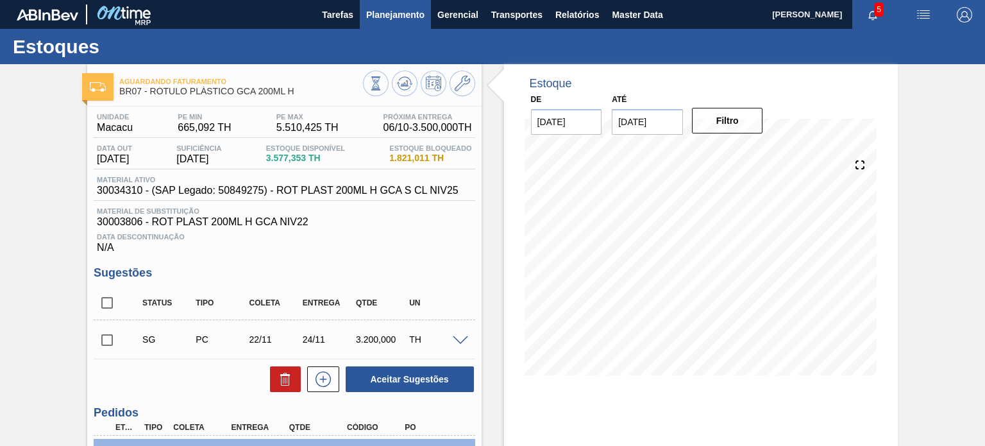 Image resolution: width=985 pixels, height=446 pixels. Describe the element at coordinates (375, 427) in the screenshot. I see `div: Código` at that location.